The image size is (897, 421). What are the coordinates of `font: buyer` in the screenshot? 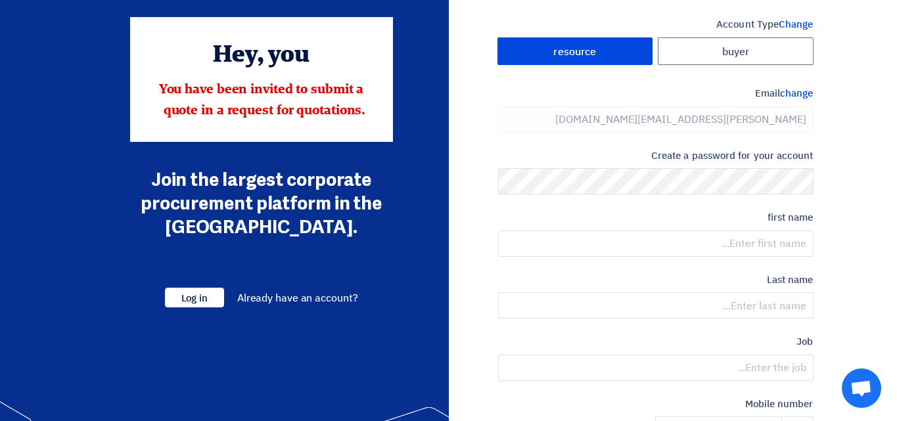 It's located at (735, 51).